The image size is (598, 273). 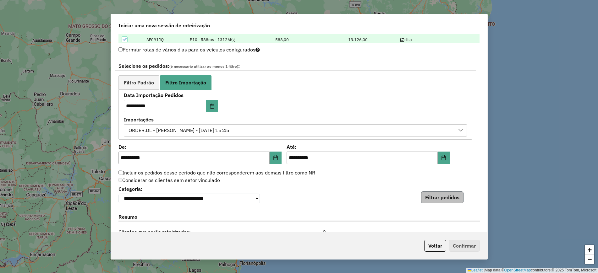 What do you see at coordinates (186, 83) in the screenshot?
I see `span: Filtro Importação` at bounding box center [186, 83].